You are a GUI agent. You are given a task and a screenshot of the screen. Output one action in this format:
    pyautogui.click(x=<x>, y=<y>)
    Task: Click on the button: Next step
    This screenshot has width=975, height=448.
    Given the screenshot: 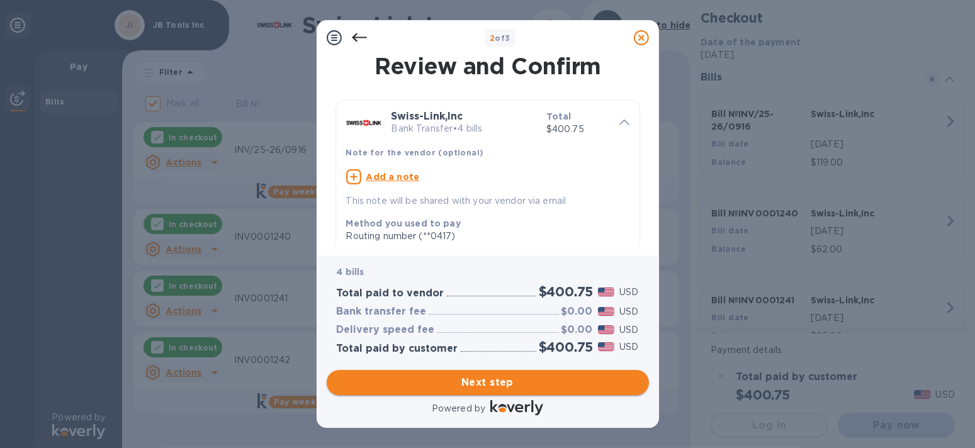 What is the action you would take?
    pyautogui.click(x=488, y=383)
    